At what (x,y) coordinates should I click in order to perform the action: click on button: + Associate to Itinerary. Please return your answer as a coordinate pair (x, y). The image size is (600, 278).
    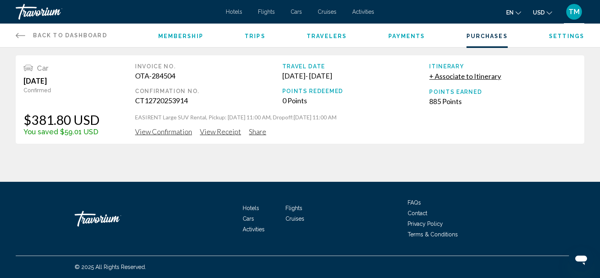
    Looking at the image, I should click on (465, 76).